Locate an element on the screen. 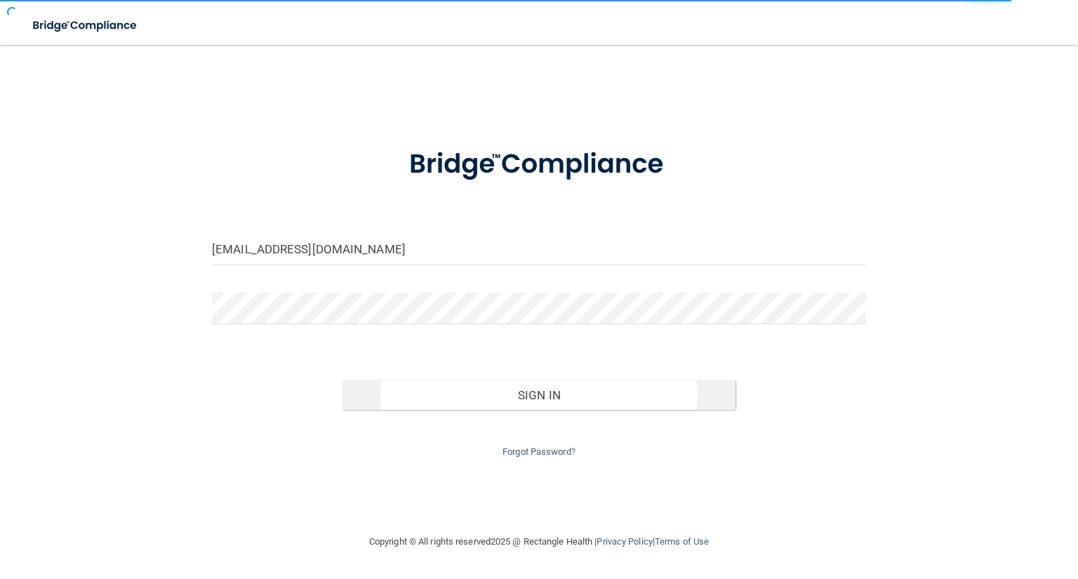 This screenshot has height=579, width=1078. a: Privacy Policy is located at coordinates (624, 541).